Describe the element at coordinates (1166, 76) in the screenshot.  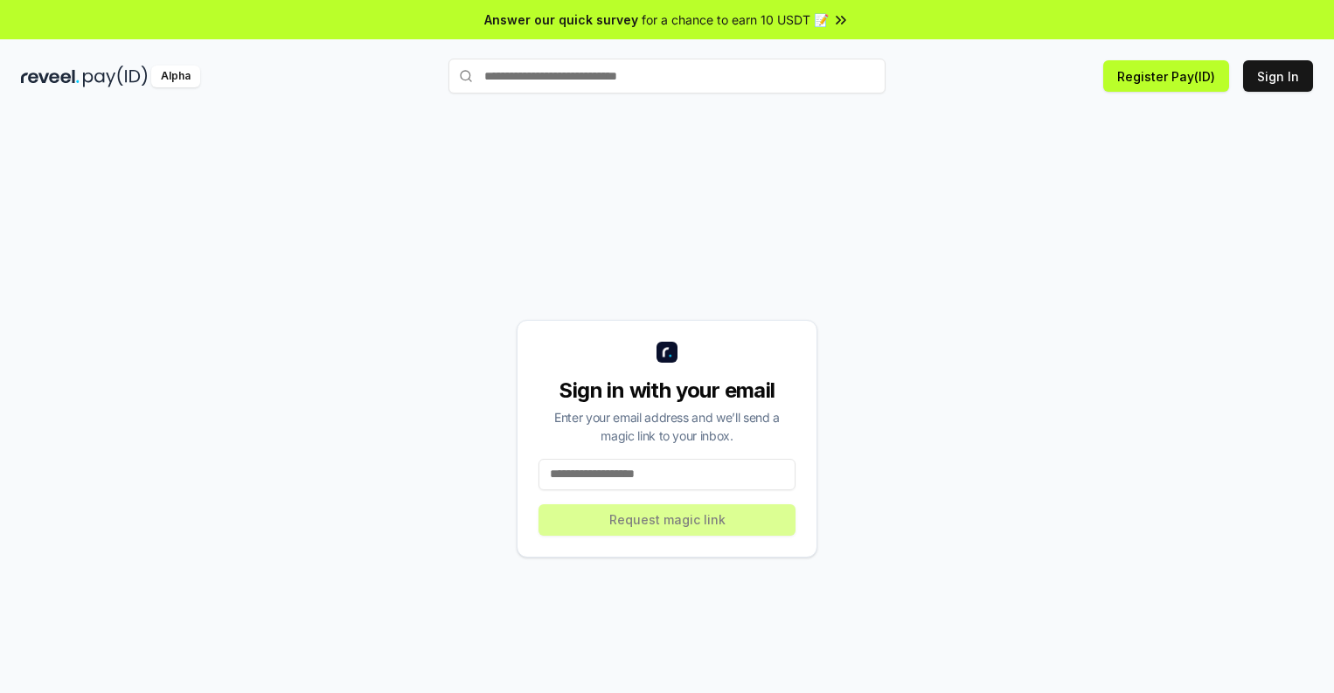
I see `button: Register Pay(ID)` at that location.